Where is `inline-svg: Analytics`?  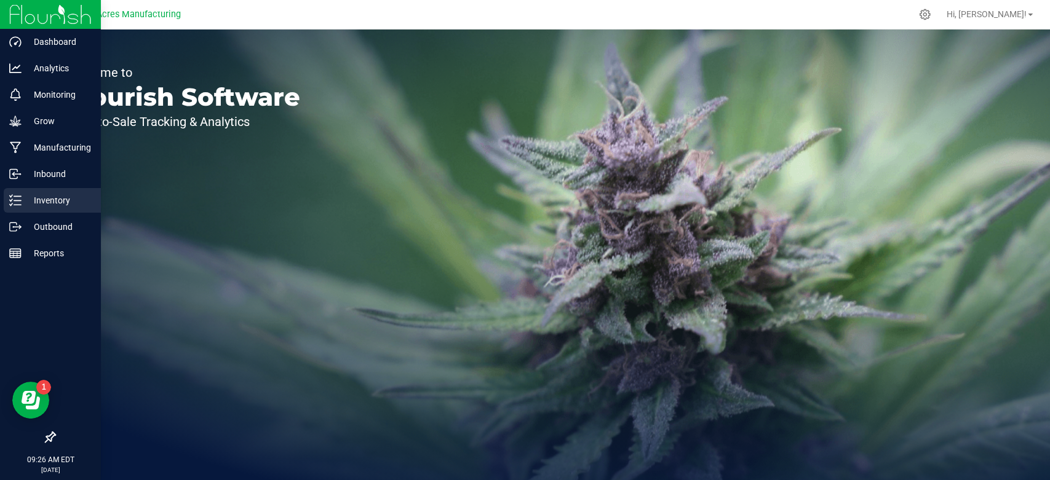
inline-svg: Analytics is located at coordinates (15, 68).